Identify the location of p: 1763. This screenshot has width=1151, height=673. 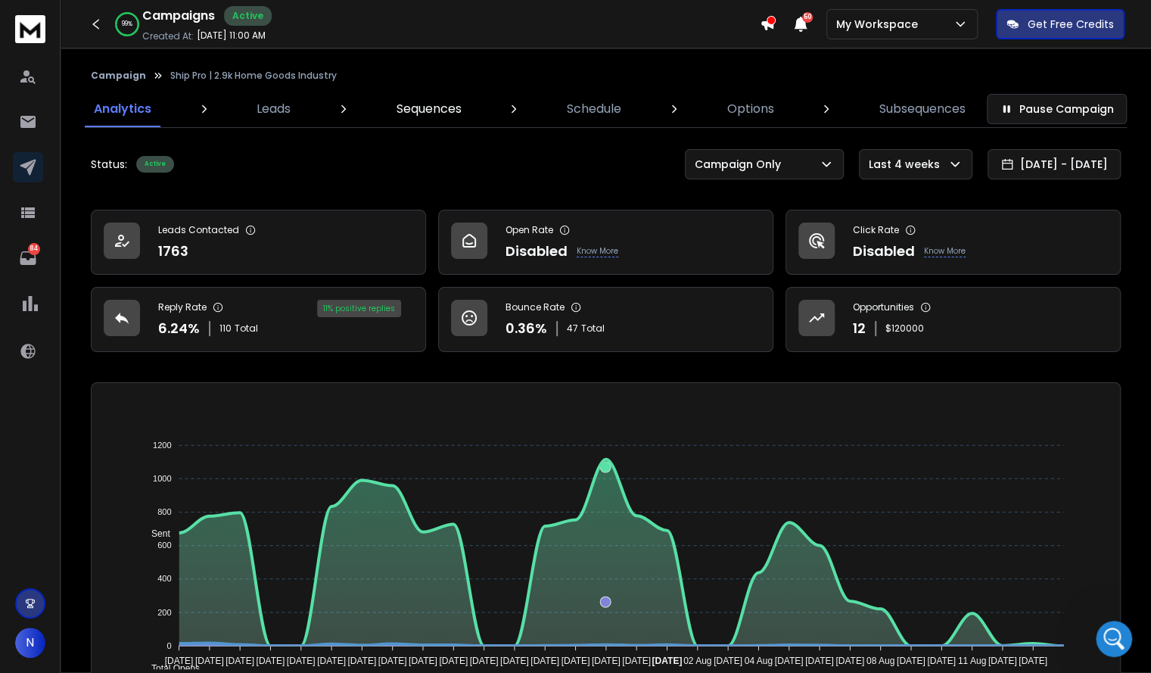
(173, 251).